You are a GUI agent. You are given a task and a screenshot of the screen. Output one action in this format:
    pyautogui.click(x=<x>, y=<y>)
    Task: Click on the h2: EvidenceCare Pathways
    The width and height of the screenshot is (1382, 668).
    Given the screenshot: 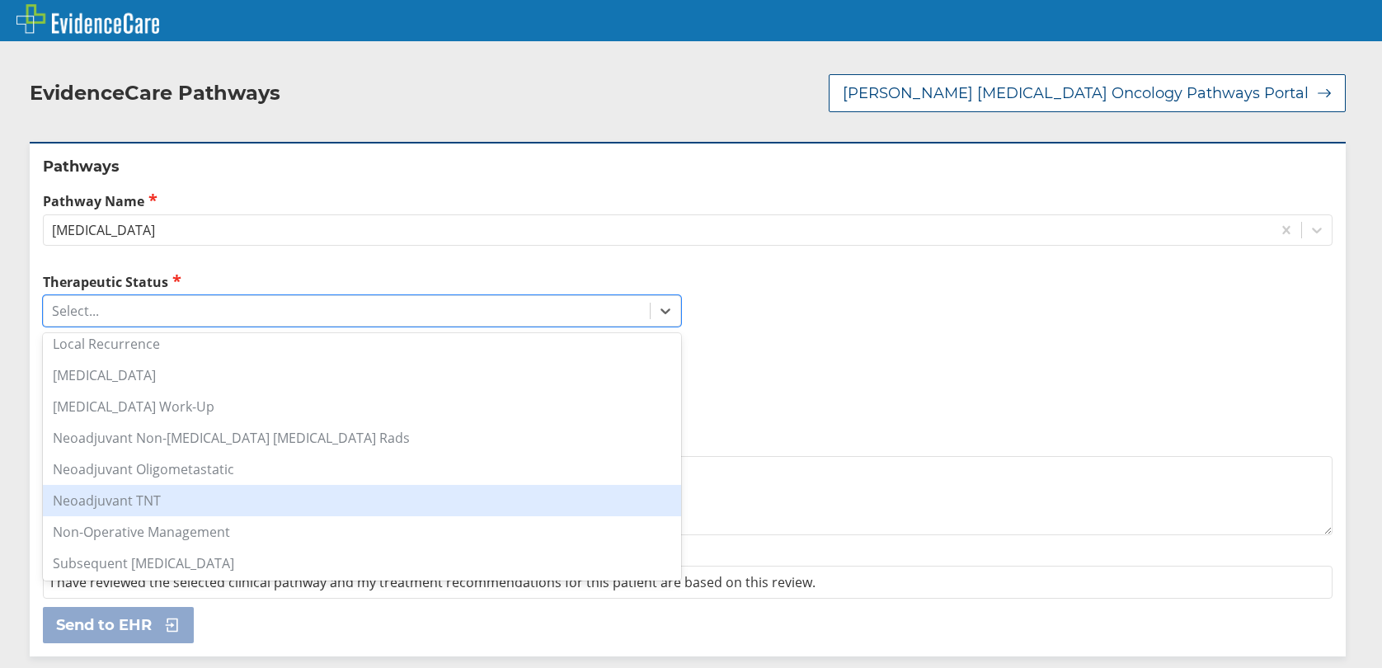 What is the action you would take?
    pyautogui.click(x=155, y=93)
    